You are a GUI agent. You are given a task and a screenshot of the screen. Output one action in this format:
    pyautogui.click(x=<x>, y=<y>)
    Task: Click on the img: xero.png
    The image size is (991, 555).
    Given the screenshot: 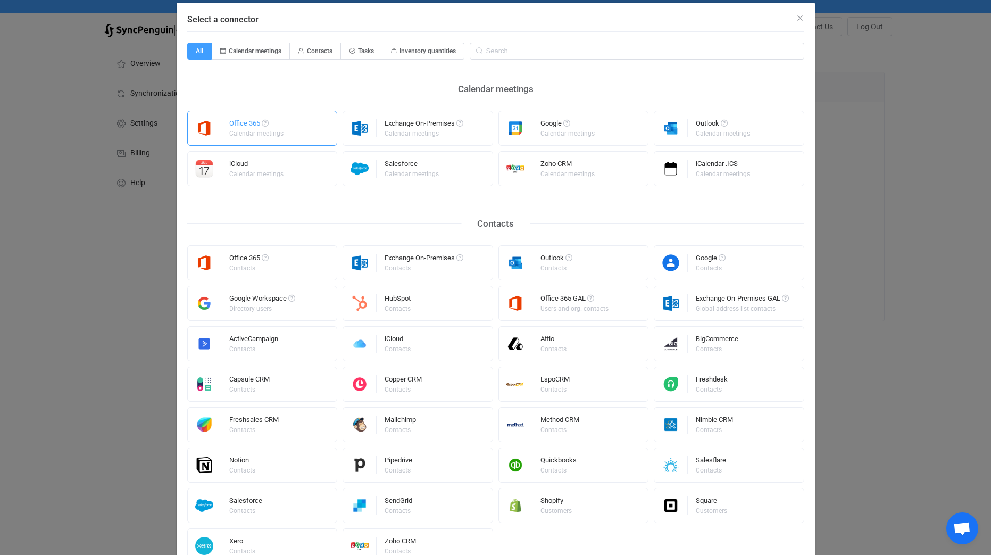 What is the action you would take?
    pyautogui.click(x=204, y=546)
    